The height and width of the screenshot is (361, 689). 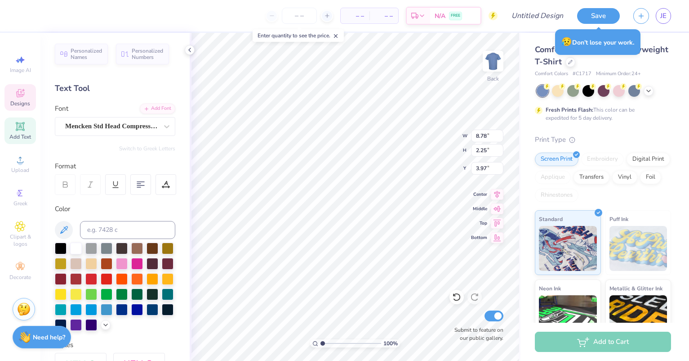 I want to click on div: Screen Print, so click(x=557, y=159).